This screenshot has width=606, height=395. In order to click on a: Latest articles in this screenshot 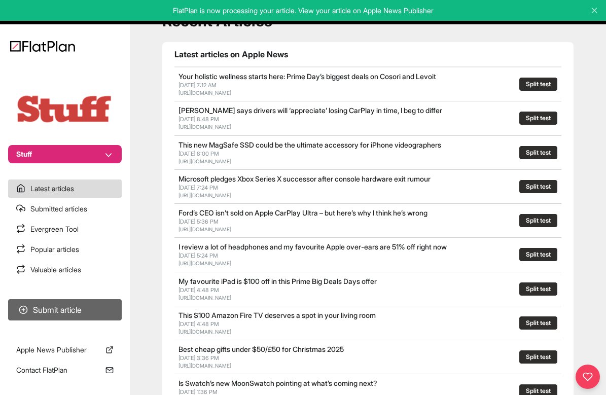, I will do `click(65, 189)`.